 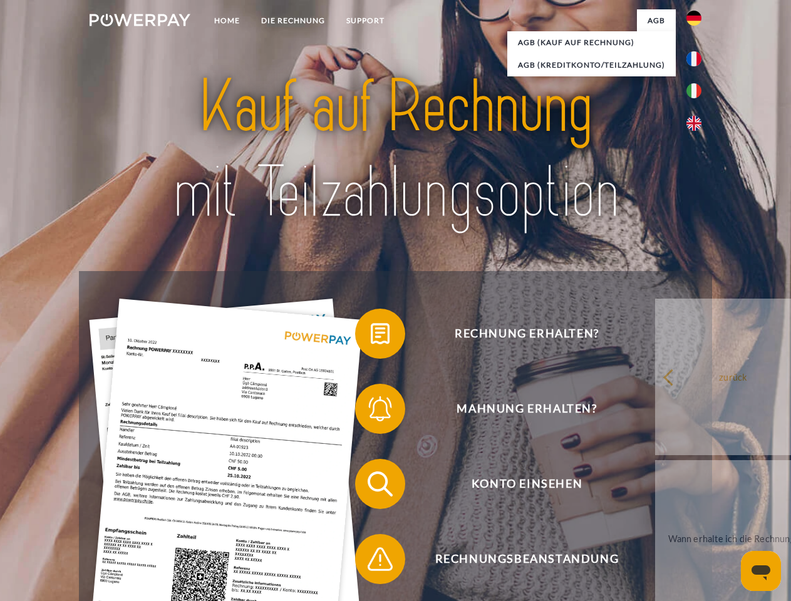 What do you see at coordinates (227, 21) in the screenshot?
I see `a: Home` at bounding box center [227, 21].